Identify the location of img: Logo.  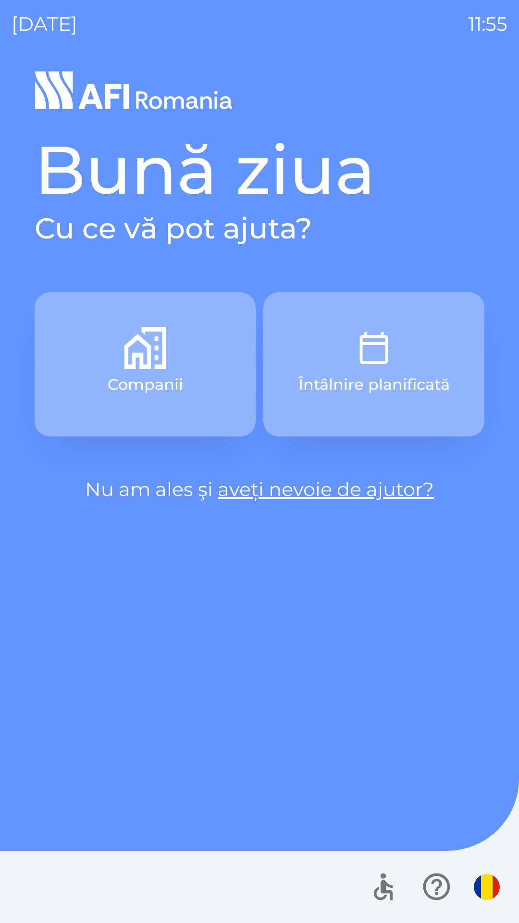
(260, 90).